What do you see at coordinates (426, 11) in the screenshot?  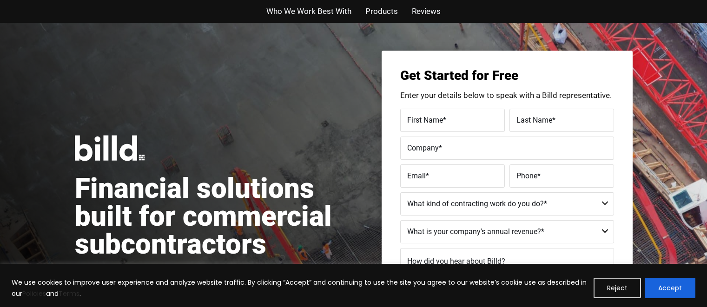 I see `a: Reviews` at bounding box center [426, 11].